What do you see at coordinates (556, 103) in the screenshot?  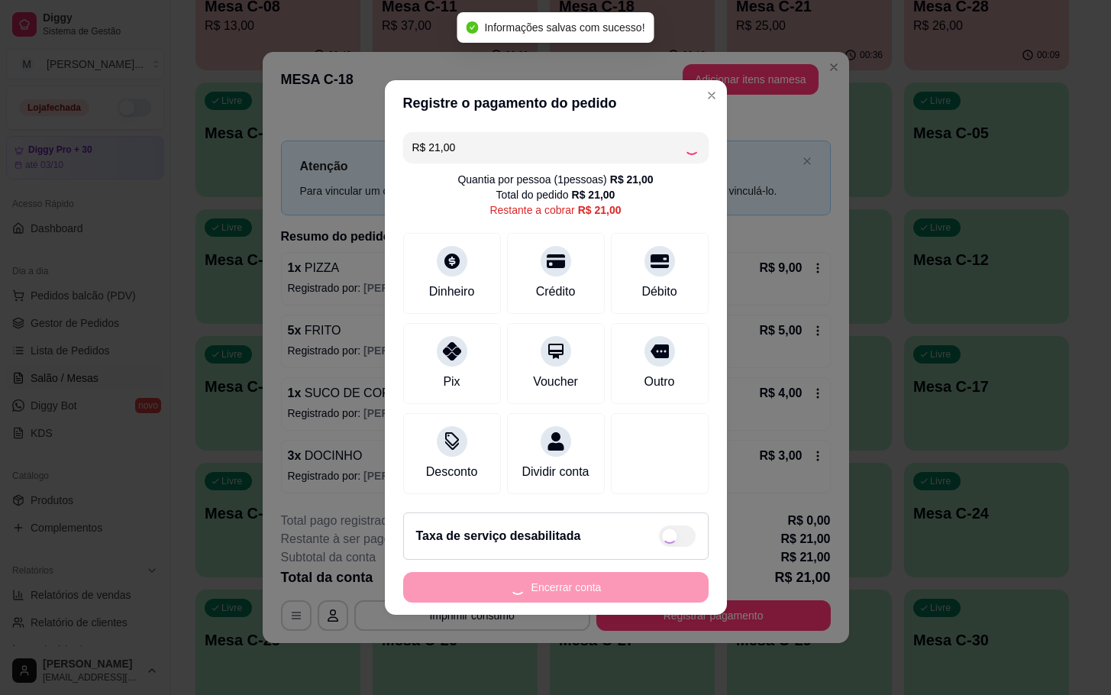 I see `header: Registre o pagamento do pedido` at bounding box center [556, 103].